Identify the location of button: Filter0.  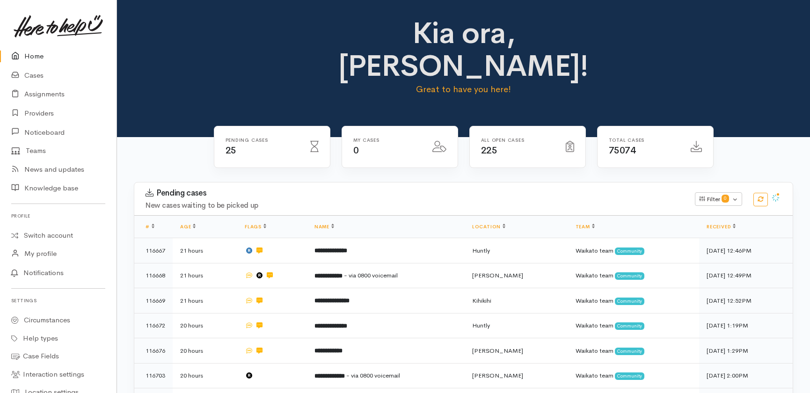
(718, 199).